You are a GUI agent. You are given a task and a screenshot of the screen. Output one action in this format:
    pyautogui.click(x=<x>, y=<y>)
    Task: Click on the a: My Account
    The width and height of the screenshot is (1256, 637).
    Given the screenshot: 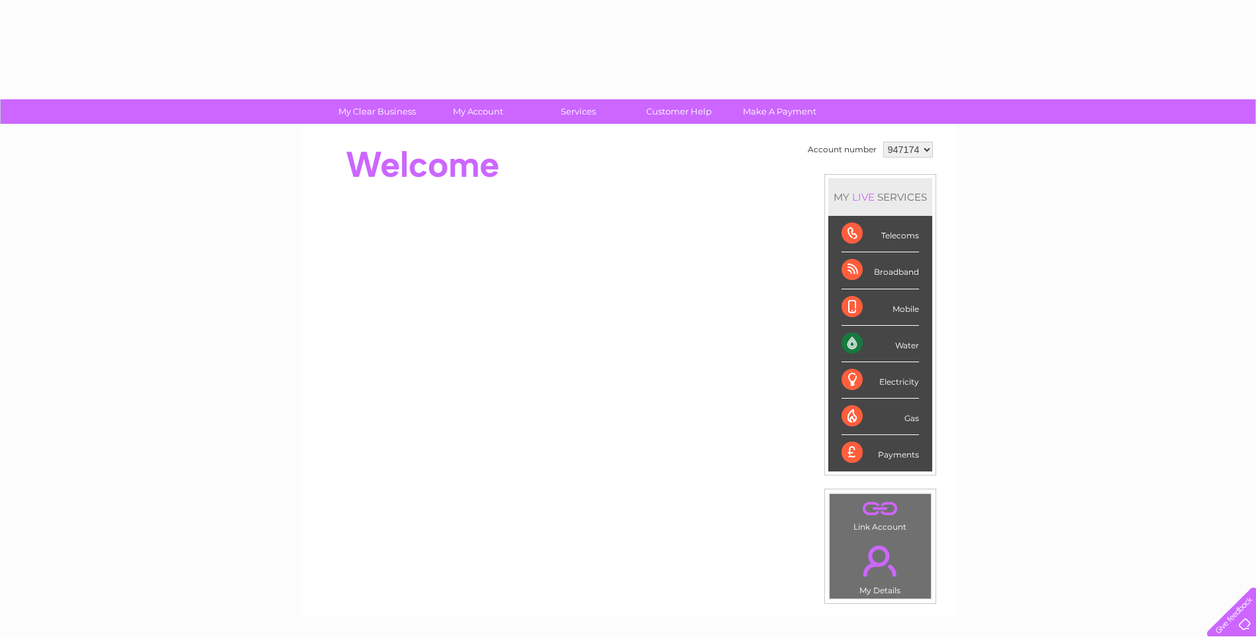 What is the action you would take?
    pyautogui.click(x=477, y=111)
    